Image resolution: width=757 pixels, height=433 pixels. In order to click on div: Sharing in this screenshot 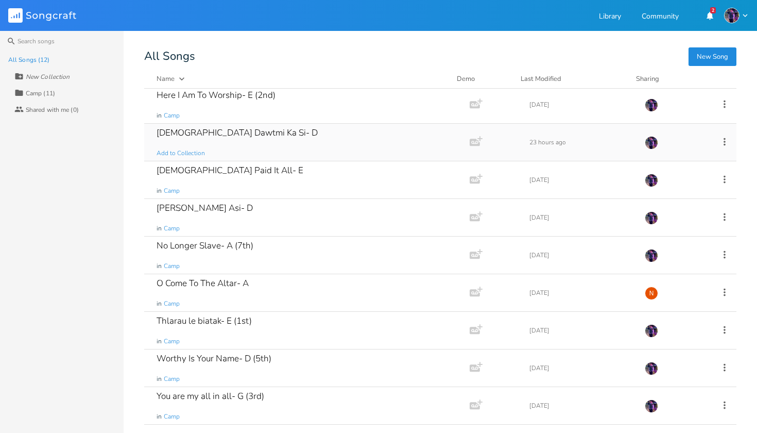, I will do `click(667, 79)`.